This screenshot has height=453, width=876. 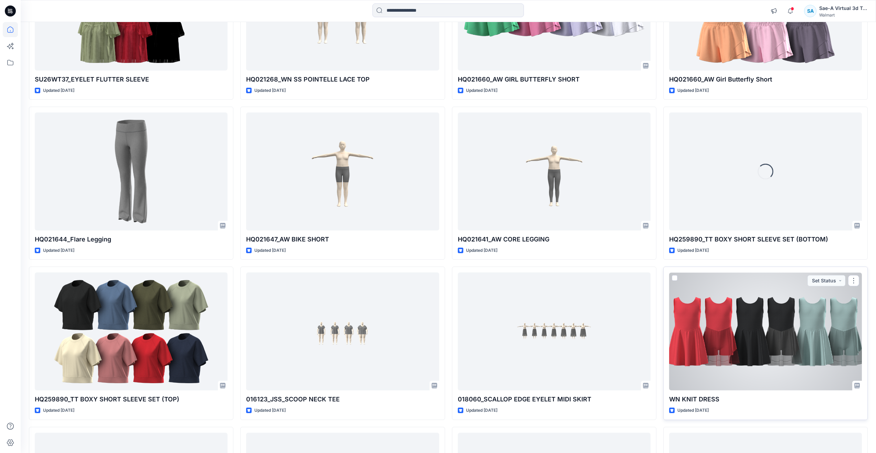 I want to click on p: 016123_JSS_SCOOP NECK TEE, so click(x=343, y=400).